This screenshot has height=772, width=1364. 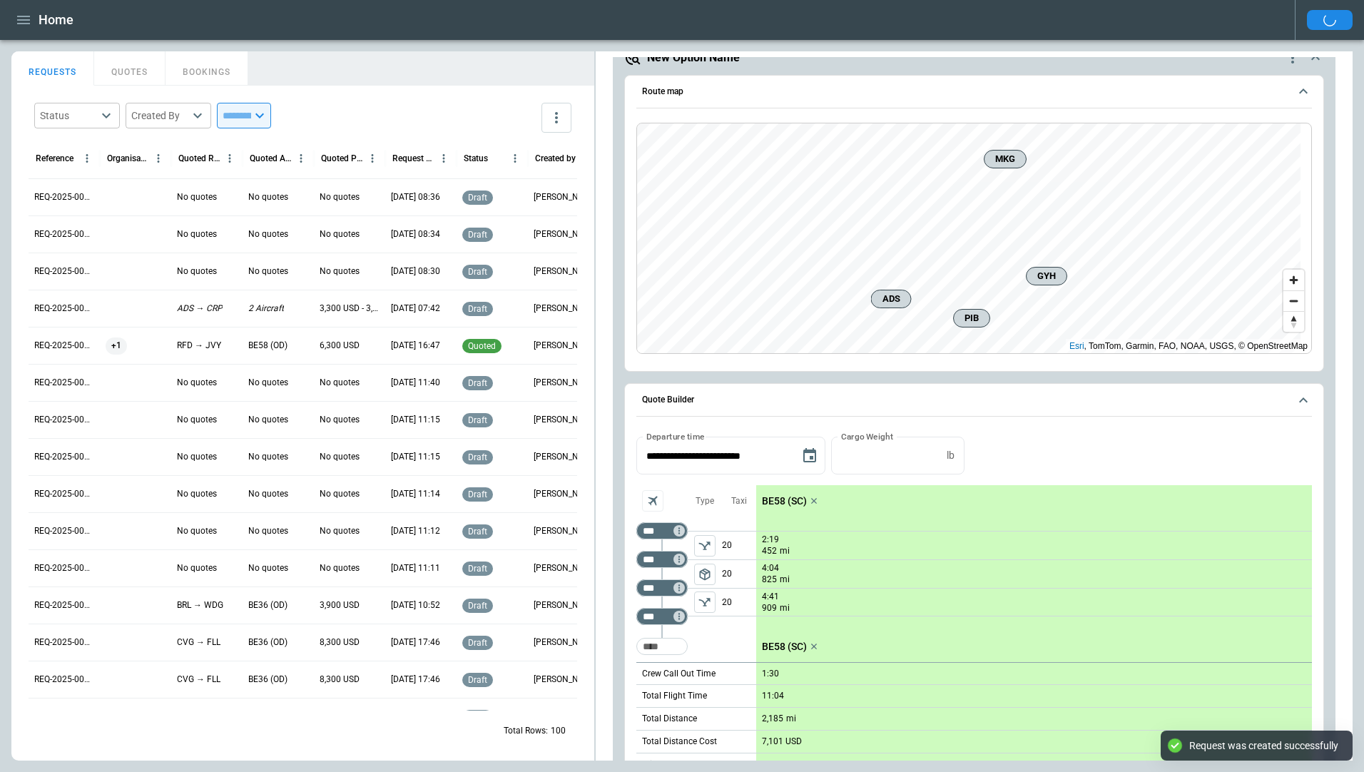 What do you see at coordinates (770, 596) in the screenshot?
I see `p: 4:41` at bounding box center [770, 596].